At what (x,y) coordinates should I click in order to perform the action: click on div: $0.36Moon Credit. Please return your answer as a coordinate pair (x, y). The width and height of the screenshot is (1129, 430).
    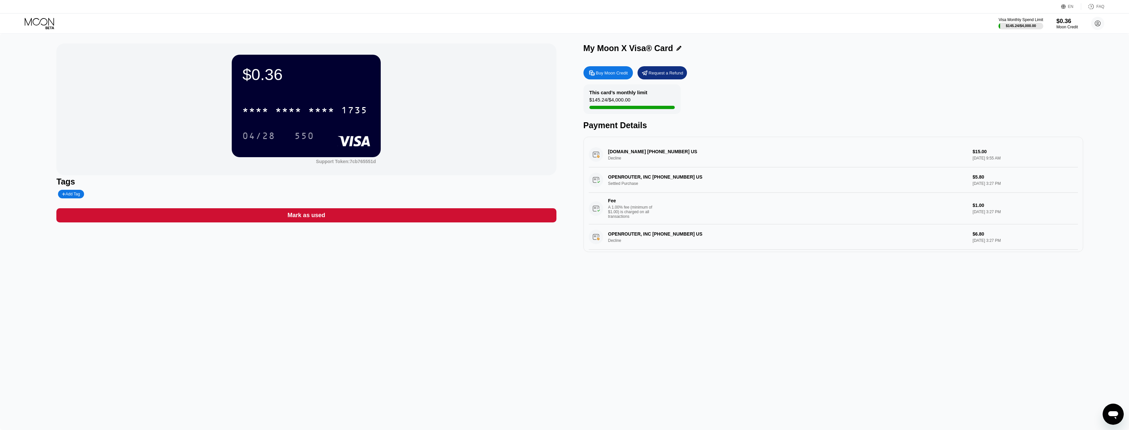
    Looking at the image, I should click on (1067, 23).